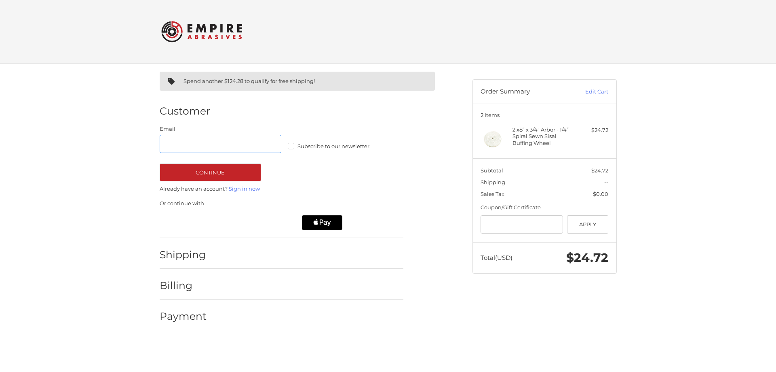  What do you see at coordinates (281, 189) in the screenshot?
I see `p: Already have an account?` at bounding box center [281, 189].